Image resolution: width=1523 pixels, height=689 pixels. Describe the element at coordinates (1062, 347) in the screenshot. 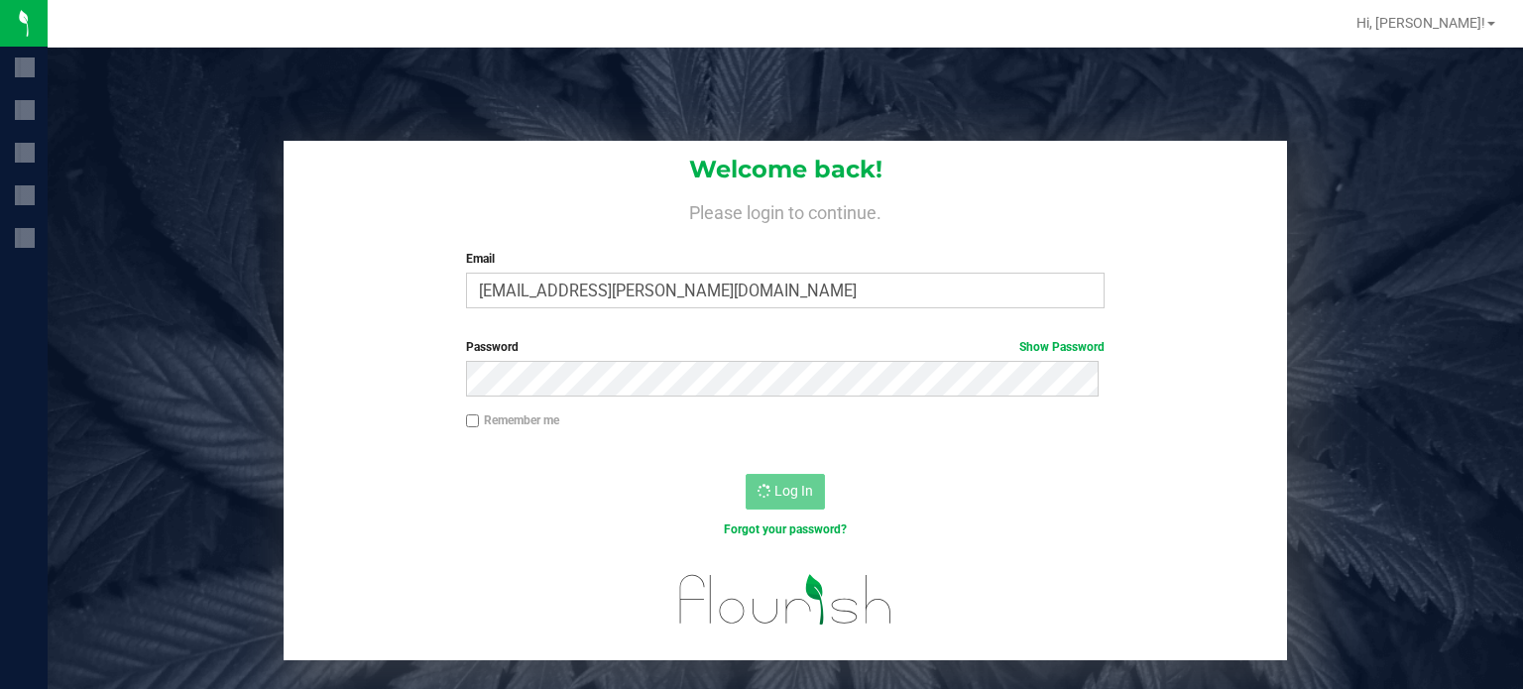

I see `a: Show Password` at that location.